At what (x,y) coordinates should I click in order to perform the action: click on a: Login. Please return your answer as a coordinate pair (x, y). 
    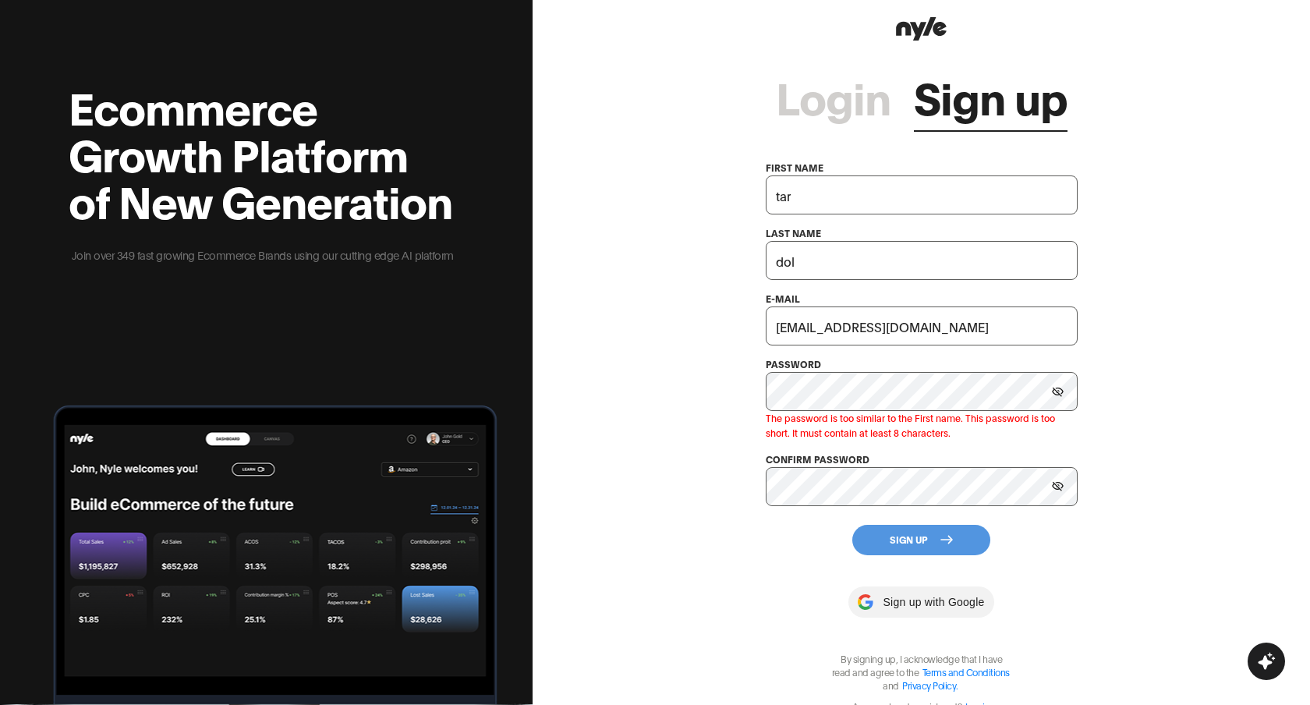
    Looking at the image, I should click on (833, 96).